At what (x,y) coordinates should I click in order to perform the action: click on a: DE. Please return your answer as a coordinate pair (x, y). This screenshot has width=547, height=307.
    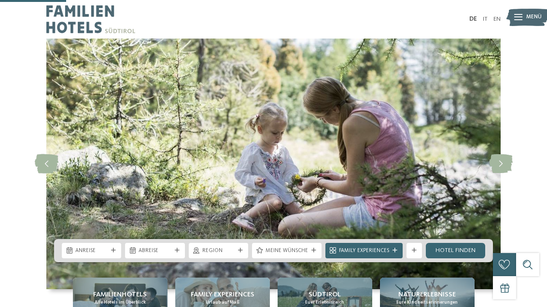
    Looking at the image, I should click on (473, 19).